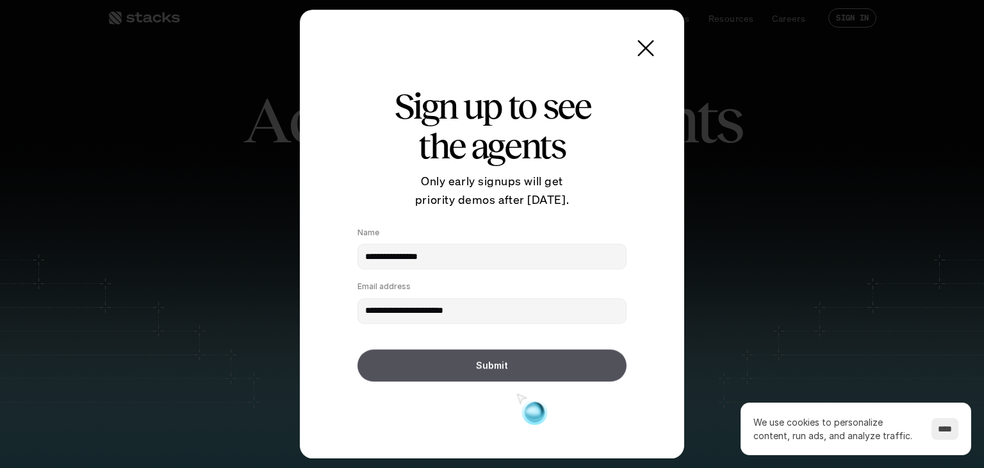 The width and height of the screenshot is (984, 468). What do you see at coordinates (492, 256) in the screenshot?
I see `input: Name` at bounding box center [492, 256].